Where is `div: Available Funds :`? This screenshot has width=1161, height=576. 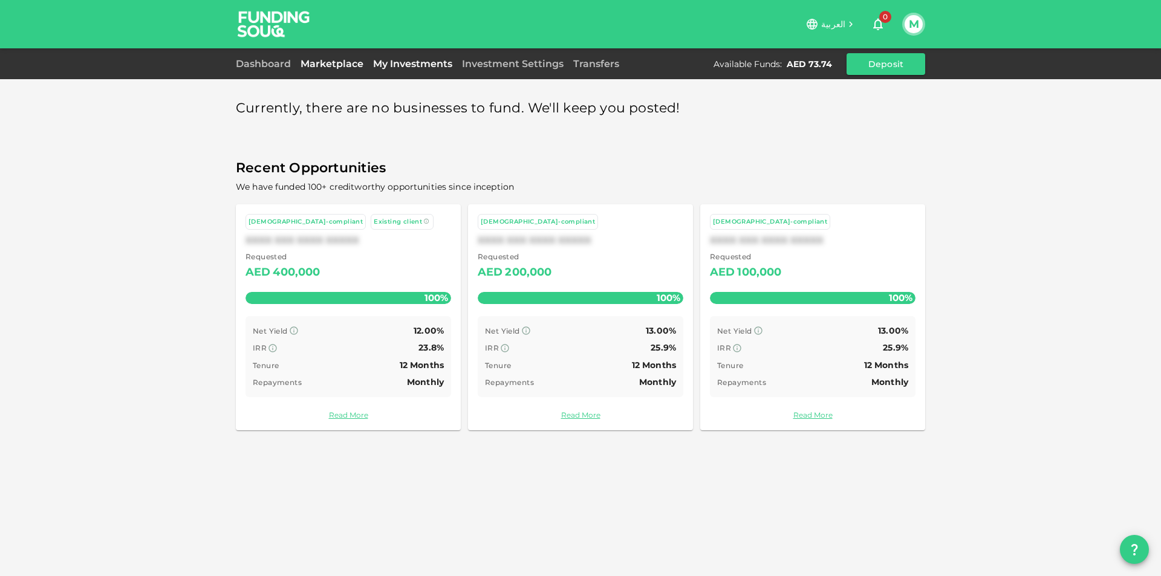
div: Available Funds : is located at coordinates (747, 64).